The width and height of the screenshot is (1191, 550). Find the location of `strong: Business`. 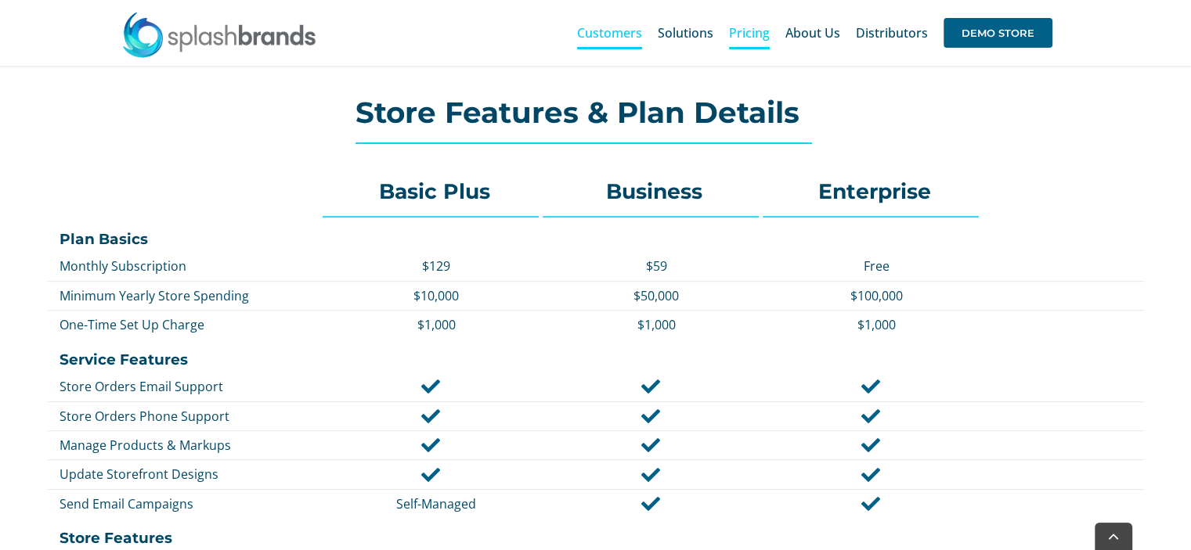

strong: Business is located at coordinates (654, 191).